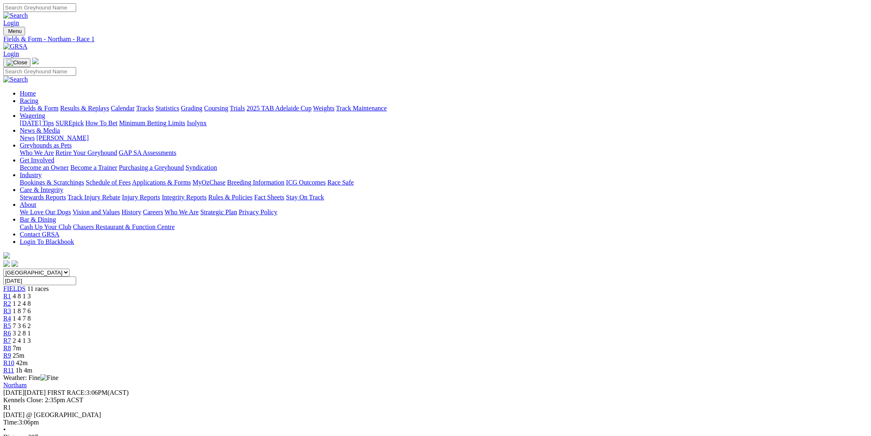 This screenshot has height=436, width=871. What do you see at coordinates (444, 153) in the screenshot?
I see `div: Greyhounds as Pets` at bounding box center [444, 153].